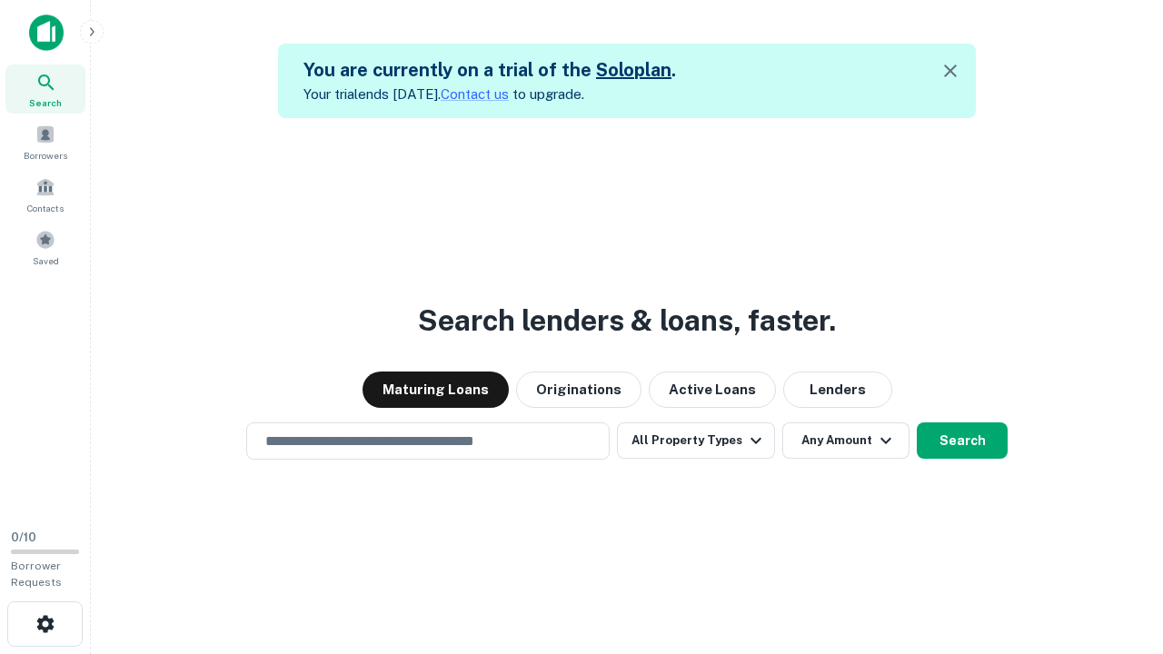 The height and width of the screenshot is (654, 1163). Describe the element at coordinates (45, 247) in the screenshot. I see `a: Saved` at that location.